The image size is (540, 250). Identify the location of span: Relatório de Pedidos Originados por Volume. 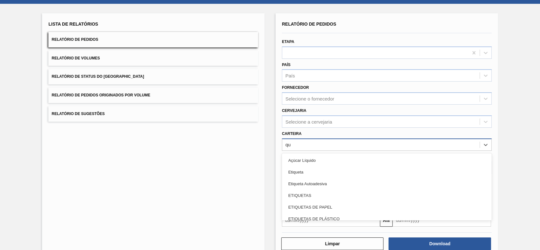
(101, 95).